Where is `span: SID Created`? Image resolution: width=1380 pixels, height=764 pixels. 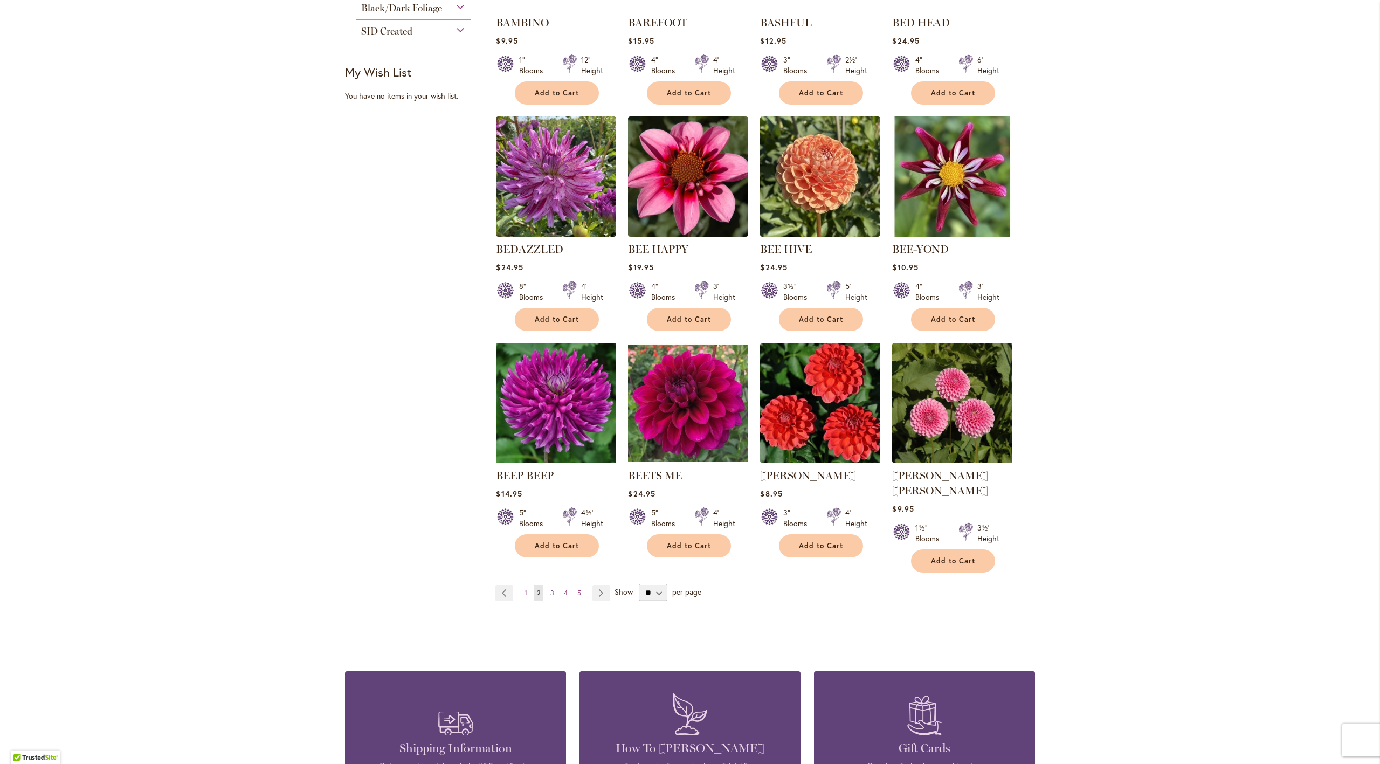
span: SID Created is located at coordinates (387, 31).